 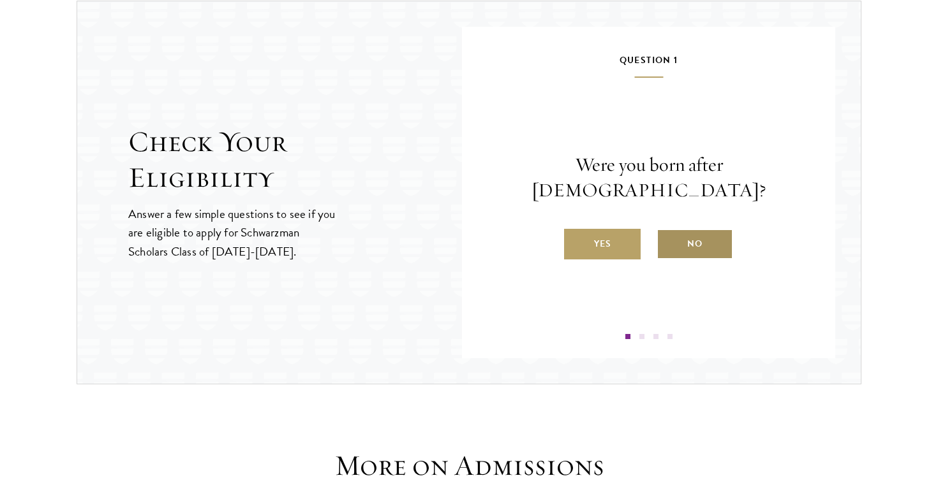 I want to click on label: No, so click(x=695, y=244).